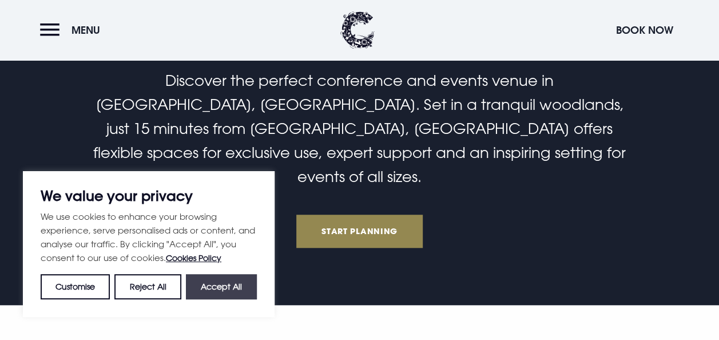  Describe the element at coordinates (149, 244) in the screenshot. I see `div: We value your privacy` at that location.